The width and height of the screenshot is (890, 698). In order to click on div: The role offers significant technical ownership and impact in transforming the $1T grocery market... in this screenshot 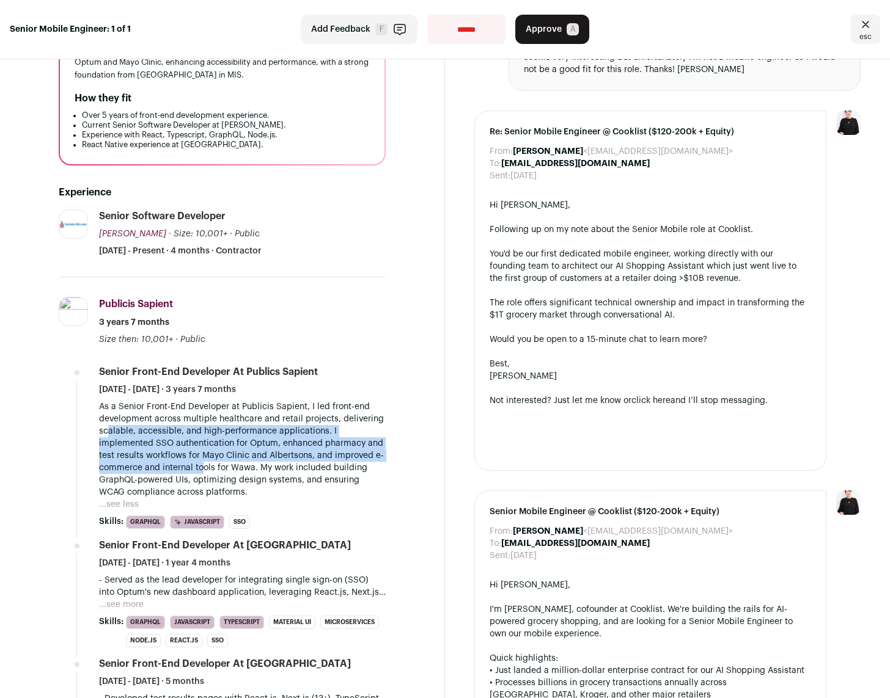, I will do `click(650, 309)`.